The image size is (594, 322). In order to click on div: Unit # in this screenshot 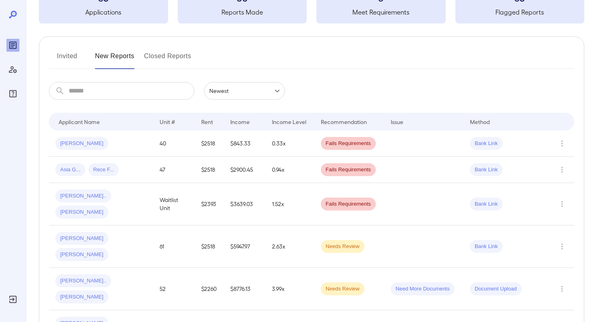, I will do `click(167, 122)`.